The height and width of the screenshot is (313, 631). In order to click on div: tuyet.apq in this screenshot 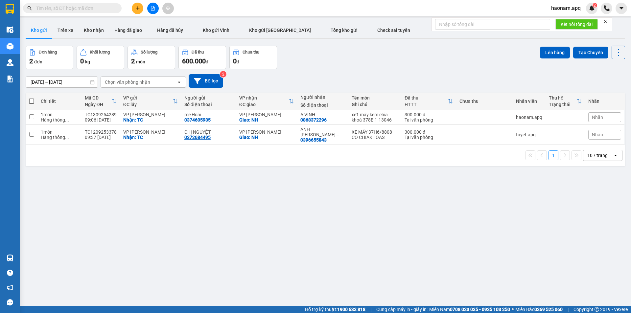, I will do `click(529, 135)`.